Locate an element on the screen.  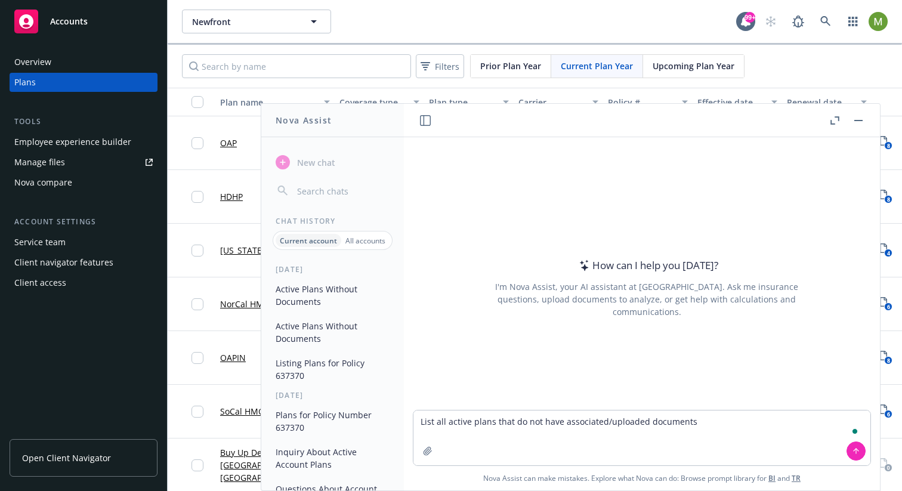
div: Carrier is located at coordinates (552, 102).